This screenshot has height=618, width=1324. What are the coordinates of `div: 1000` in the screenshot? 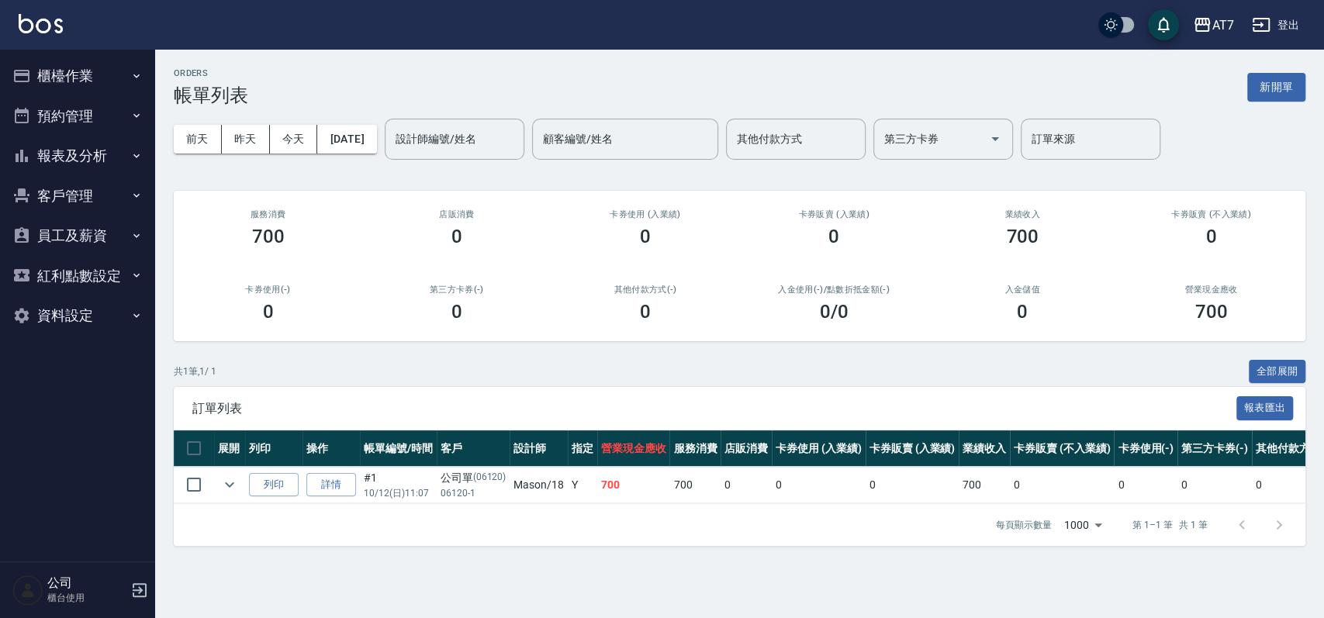 It's located at (1083, 525).